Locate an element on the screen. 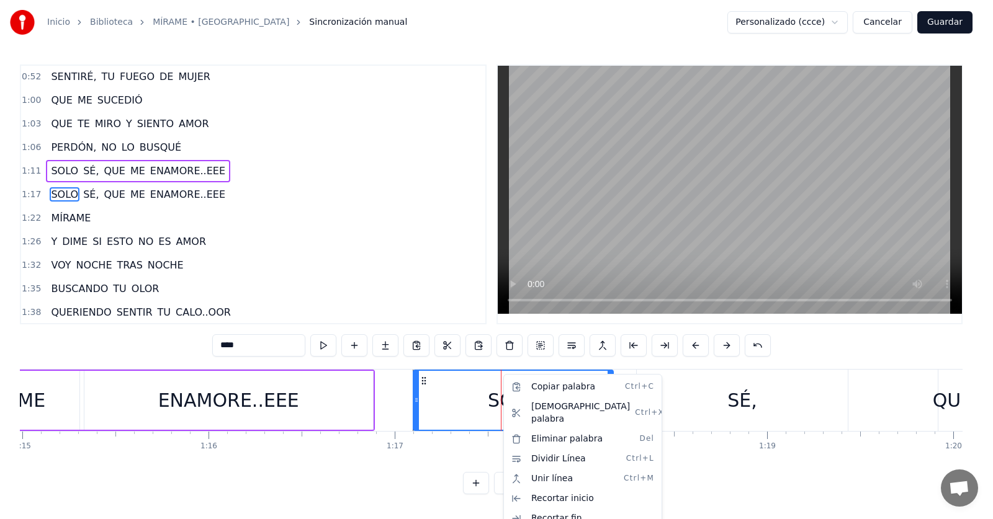  span: Ctrl+X is located at coordinates (649, 413).